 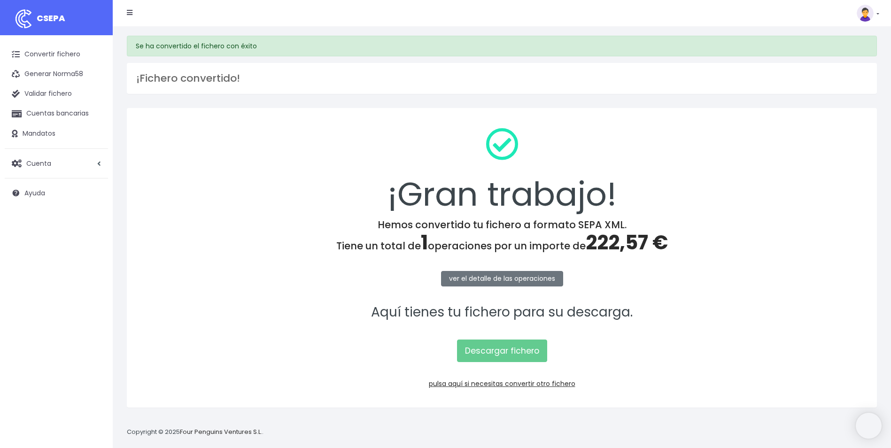 What do you see at coordinates (51, 18) in the screenshot?
I see `span: CSEPA` at bounding box center [51, 18].